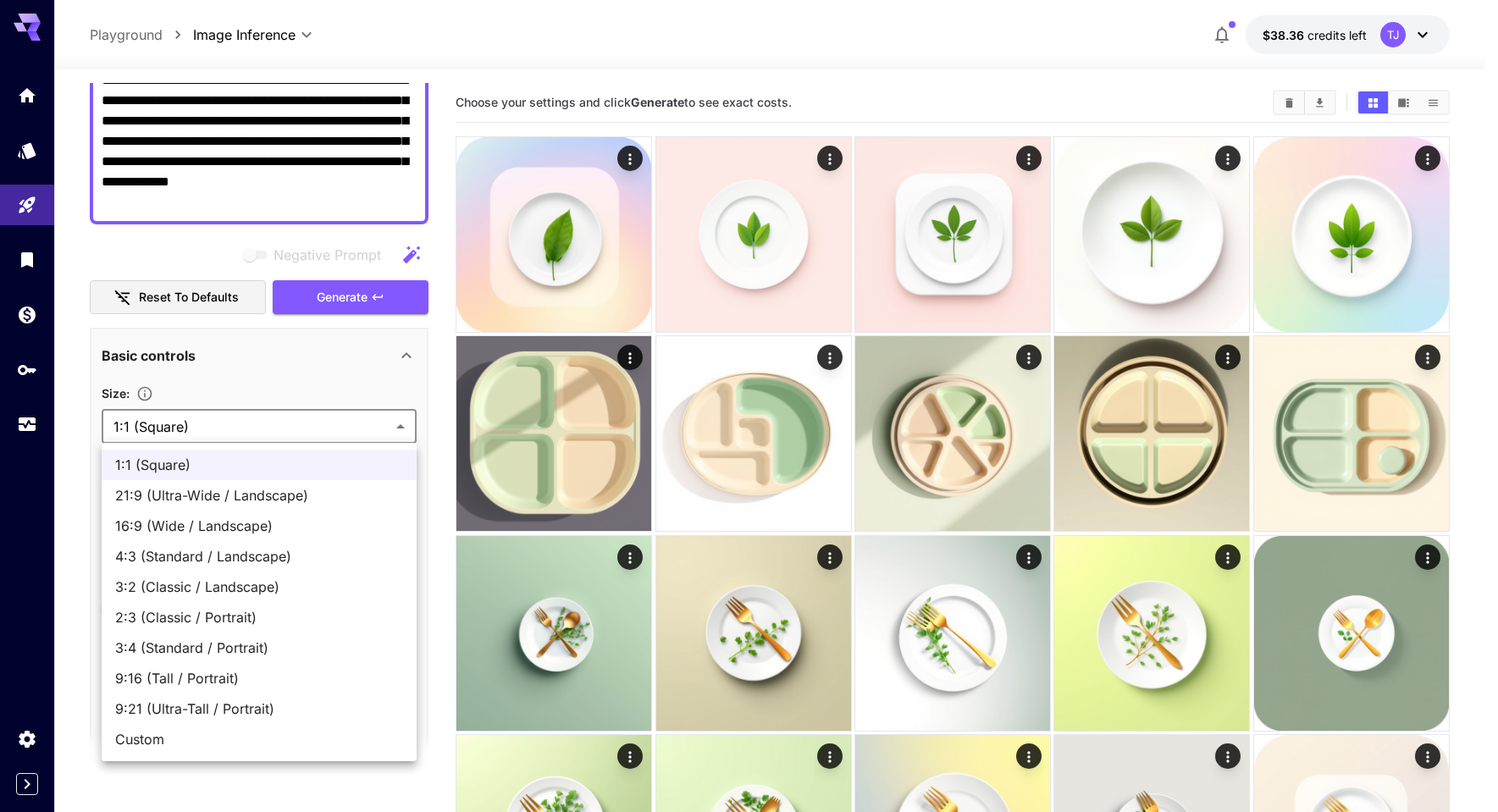 This screenshot has width=1498, height=812. I want to click on span: Custom, so click(259, 739).